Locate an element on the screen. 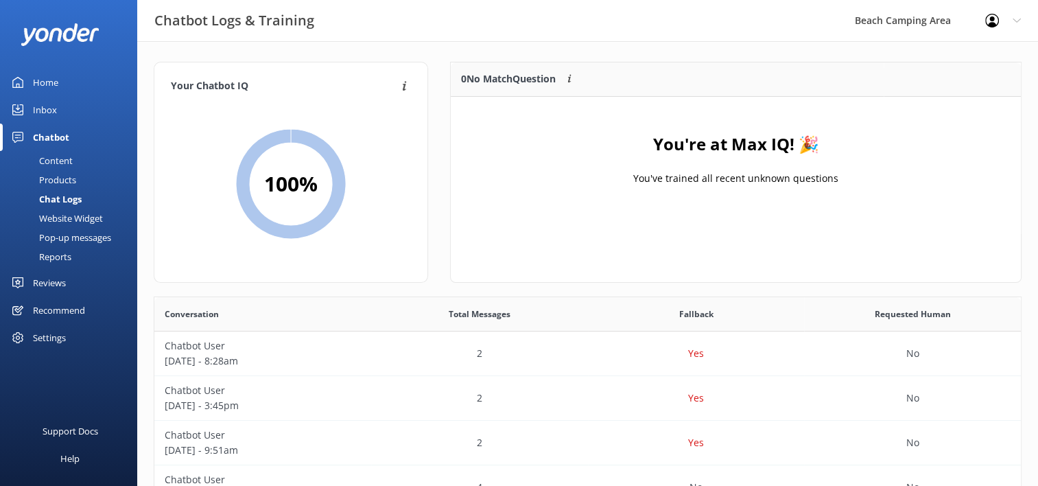  div: Home is located at coordinates (45, 82).